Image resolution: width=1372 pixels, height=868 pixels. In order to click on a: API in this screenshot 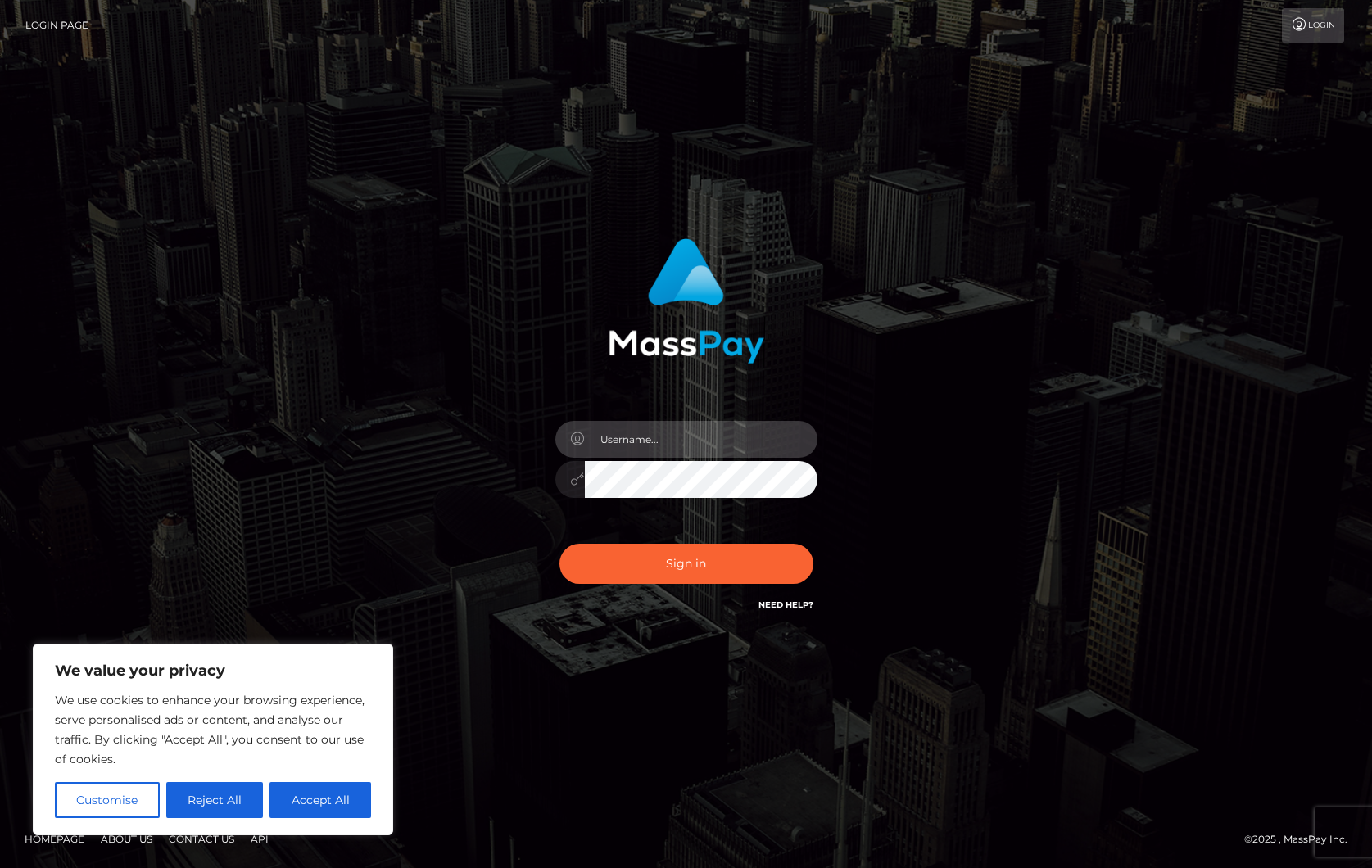, I will do `click(260, 838)`.